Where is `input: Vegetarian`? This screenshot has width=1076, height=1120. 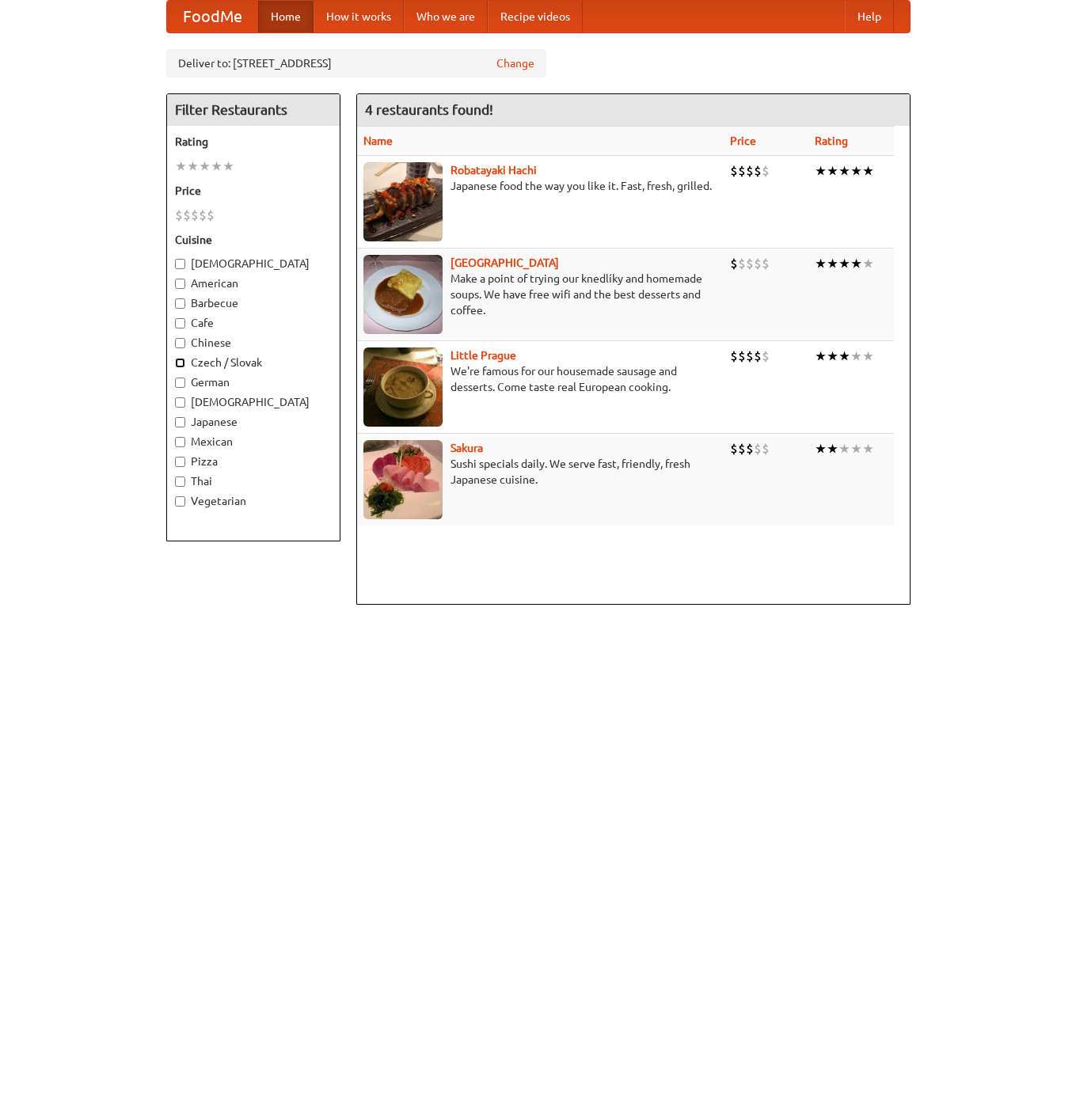
input: Vegetarian is located at coordinates (180, 501).